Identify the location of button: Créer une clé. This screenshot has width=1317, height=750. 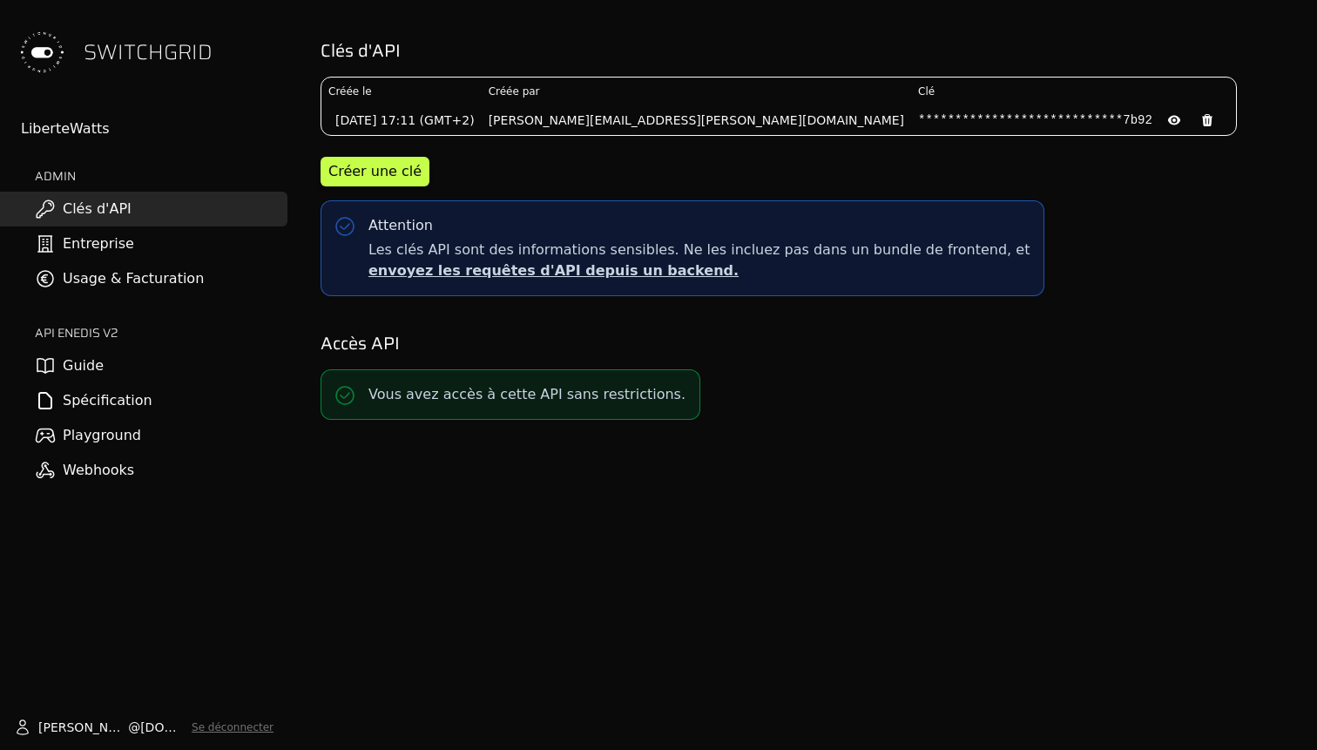
(375, 172).